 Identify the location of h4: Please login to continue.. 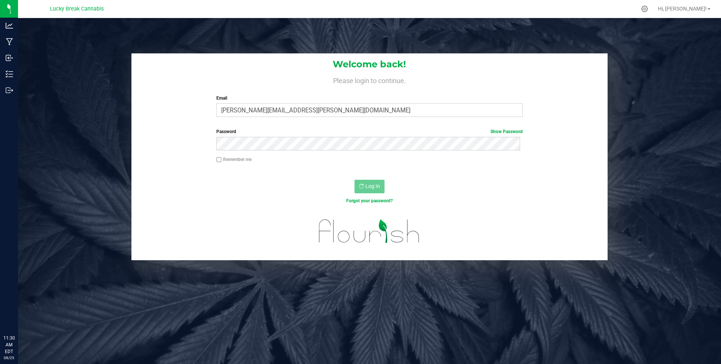
(370, 80).